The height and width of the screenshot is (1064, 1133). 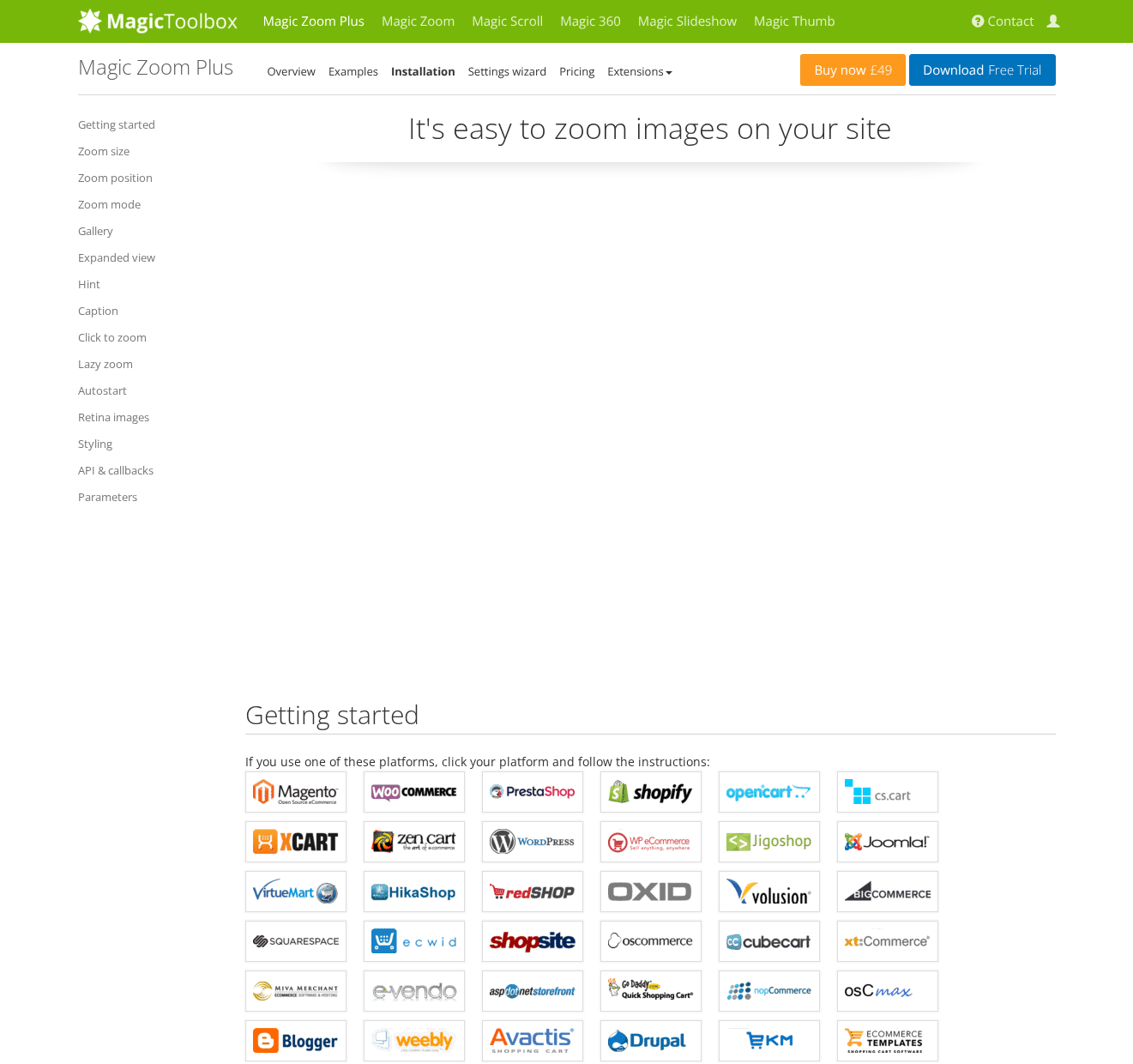 What do you see at coordinates (651, 990) in the screenshot?
I see `b: Magic Zoom Plus for GoDaddy Shopping Cart` at bounding box center [651, 990].